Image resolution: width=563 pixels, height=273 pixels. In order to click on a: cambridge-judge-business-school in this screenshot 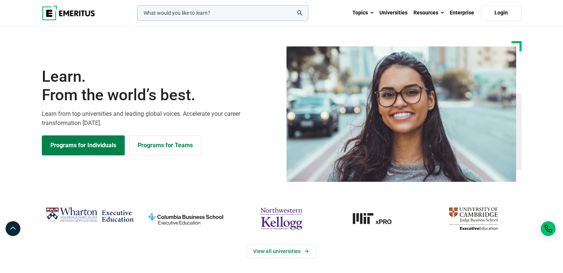, I will do `click(473, 219)`.